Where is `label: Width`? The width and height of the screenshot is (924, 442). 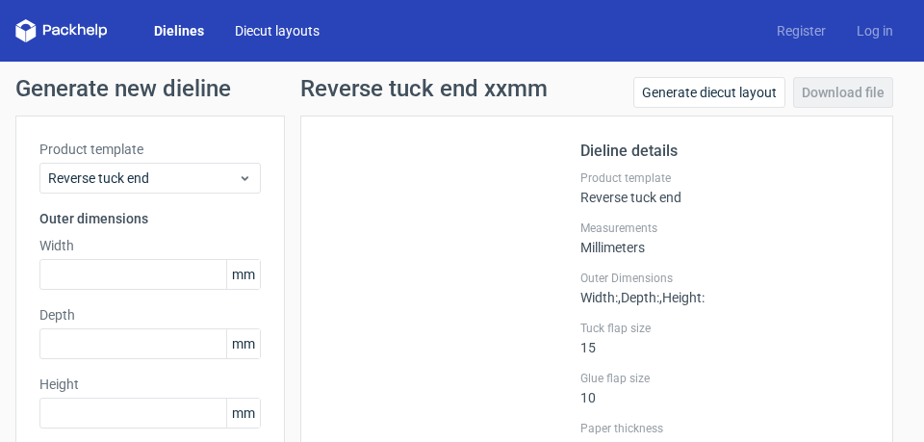 label: Width is located at coordinates (150, 245).